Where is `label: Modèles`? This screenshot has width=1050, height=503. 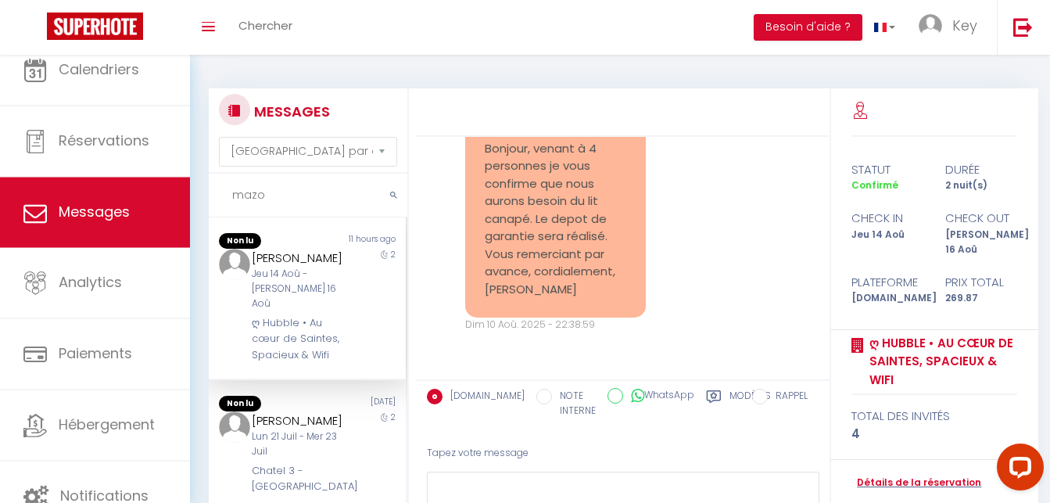
label: Modèles is located at coordinates (750, 404).